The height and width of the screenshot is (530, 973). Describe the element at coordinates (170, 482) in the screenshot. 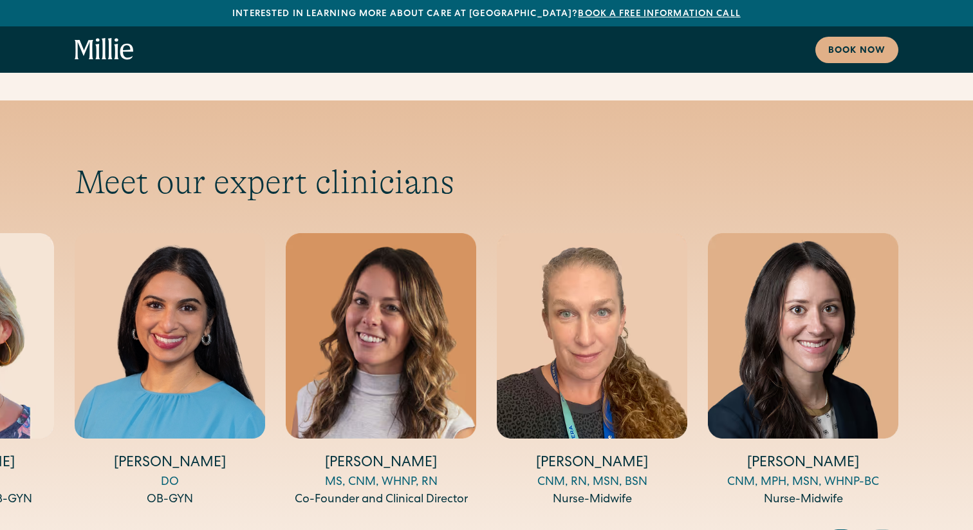

I see `div: DO` at that location.